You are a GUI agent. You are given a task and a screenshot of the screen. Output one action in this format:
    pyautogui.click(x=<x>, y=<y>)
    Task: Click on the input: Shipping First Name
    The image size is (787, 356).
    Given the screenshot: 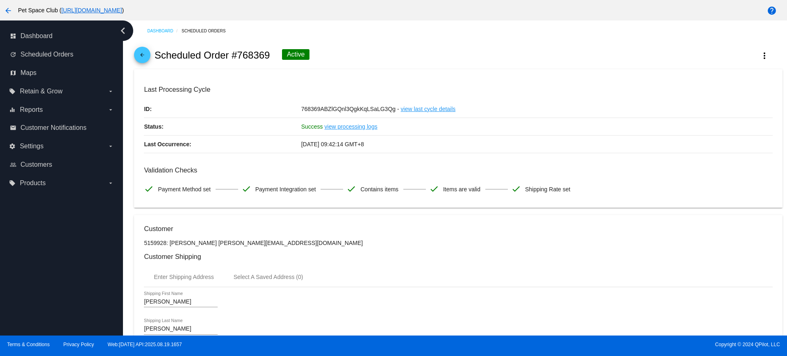 What is the action you would take?
    pyautogui.click(x=181, y=302)
    